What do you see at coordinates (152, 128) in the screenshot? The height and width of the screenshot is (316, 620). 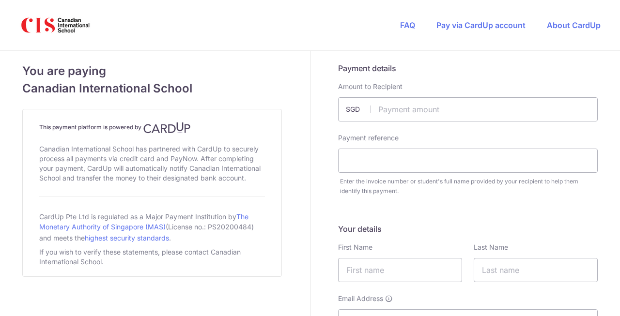 I see `h4: This payment platform is powered by` at bounding box center [152, 128].